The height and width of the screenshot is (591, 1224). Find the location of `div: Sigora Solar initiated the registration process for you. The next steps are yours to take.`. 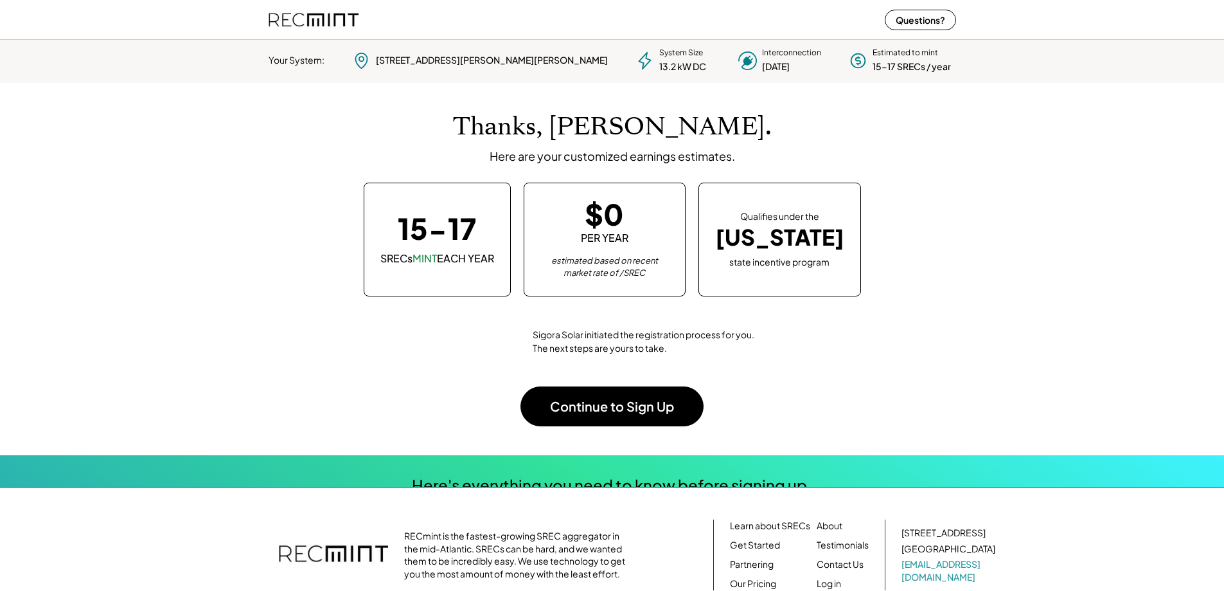

div: Sigora Solar initiated the registration process for you. The next steps are yours to take. is located at coordinates (644, 341).